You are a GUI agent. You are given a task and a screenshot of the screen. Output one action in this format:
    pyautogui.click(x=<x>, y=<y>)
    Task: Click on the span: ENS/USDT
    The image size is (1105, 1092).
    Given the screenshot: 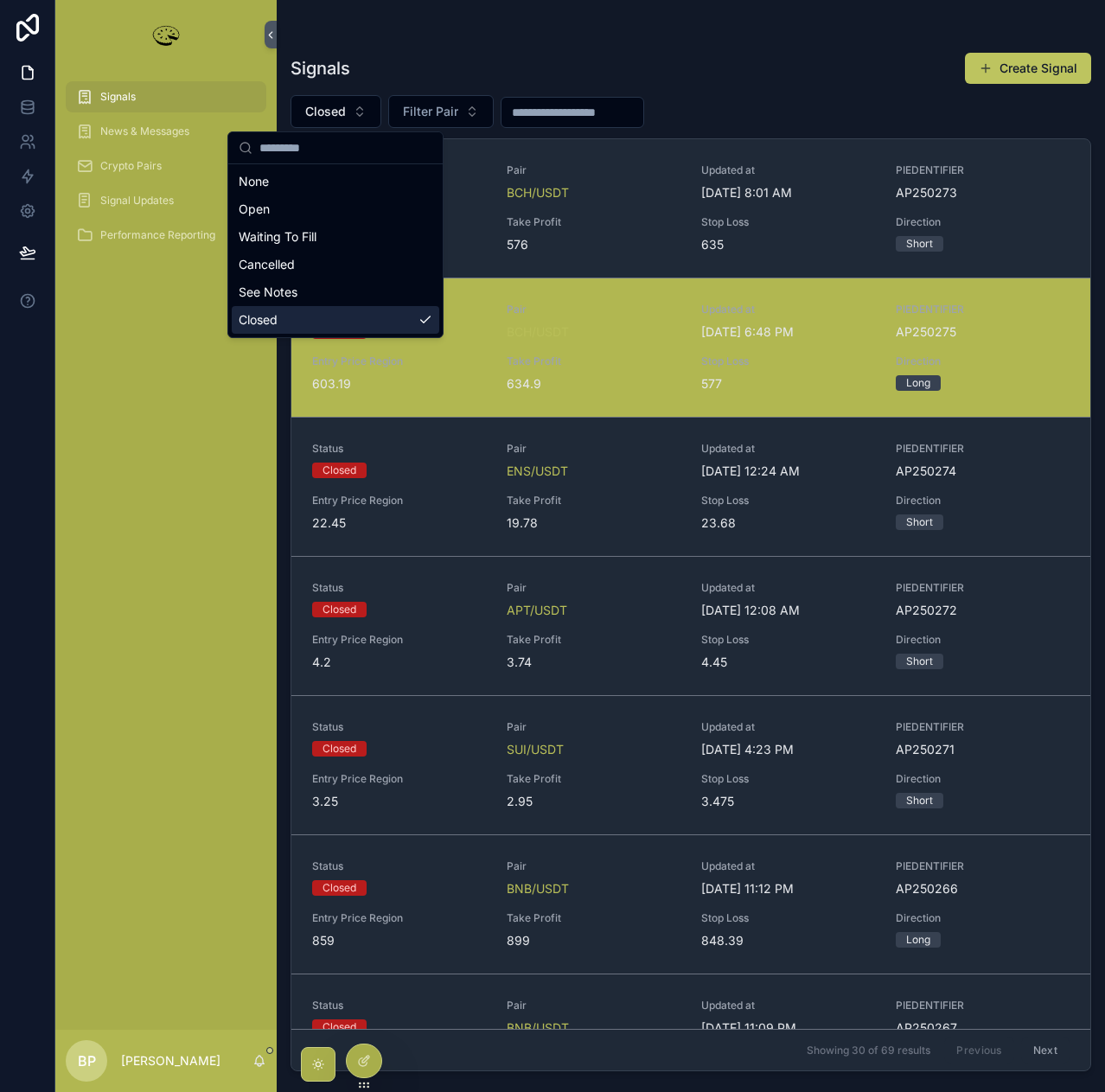 What is the action you would take?
    pyautogui.click(x=537, y=471)
    